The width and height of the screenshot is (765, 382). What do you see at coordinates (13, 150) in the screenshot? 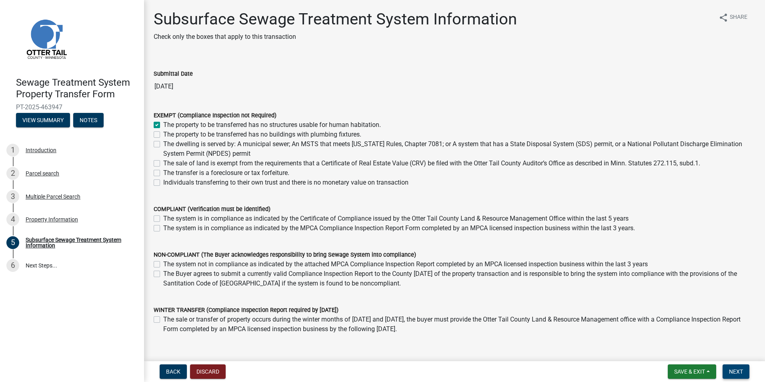
I see `div: 1` at bounding box center [13, 150].